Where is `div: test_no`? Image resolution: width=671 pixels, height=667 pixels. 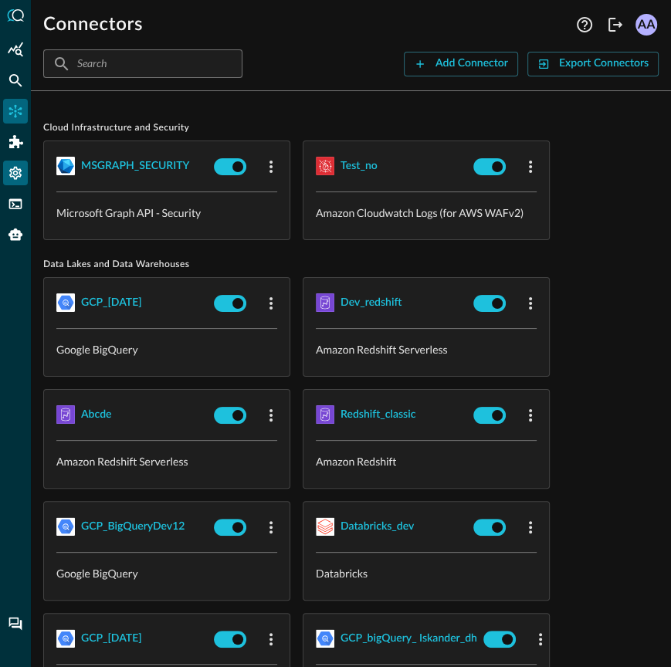
div: test_no is located at coordinates (359, 166).